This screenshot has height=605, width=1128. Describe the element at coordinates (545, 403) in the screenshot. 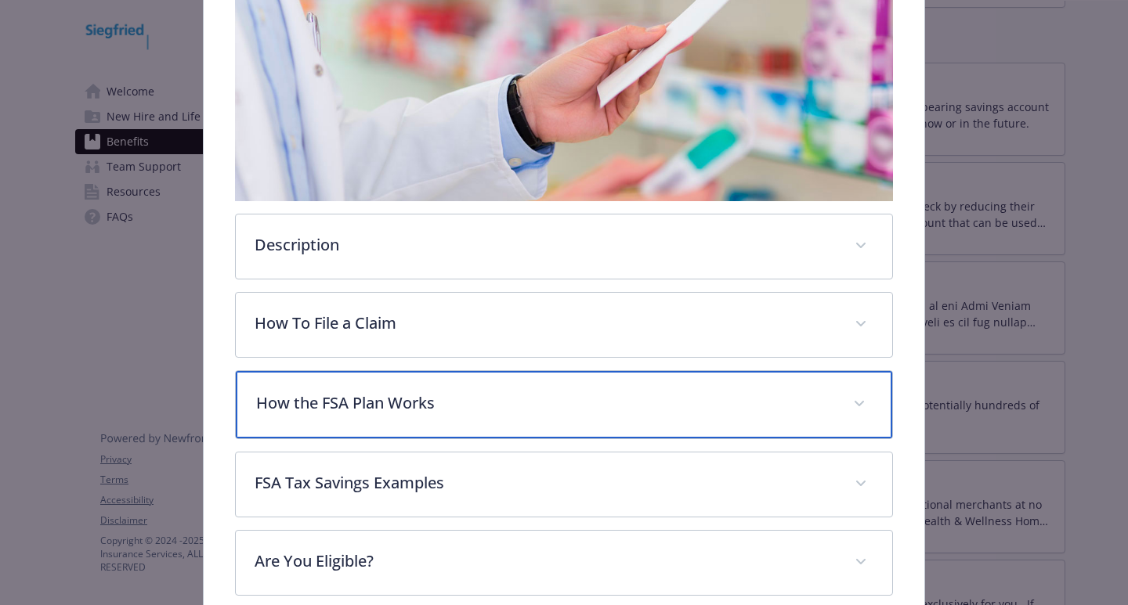

I see `p: How the FSA Plan Works` at that location.